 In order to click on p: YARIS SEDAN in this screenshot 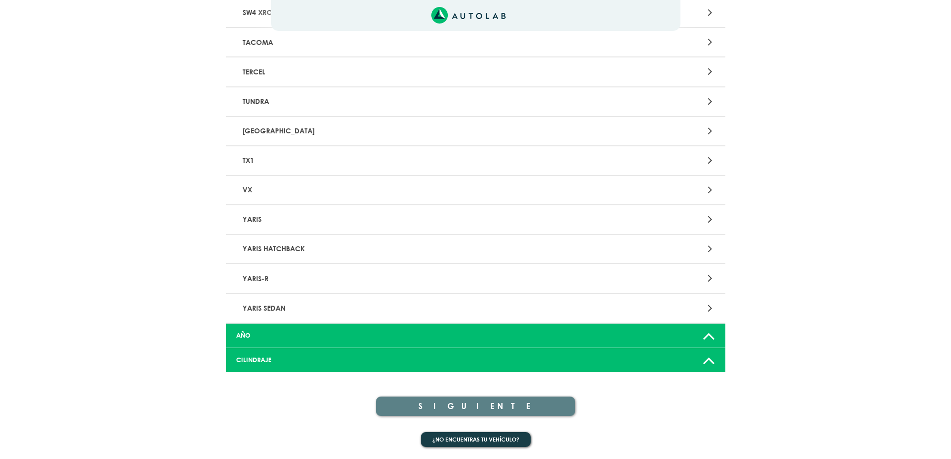, I will do `click(394, 308)`.